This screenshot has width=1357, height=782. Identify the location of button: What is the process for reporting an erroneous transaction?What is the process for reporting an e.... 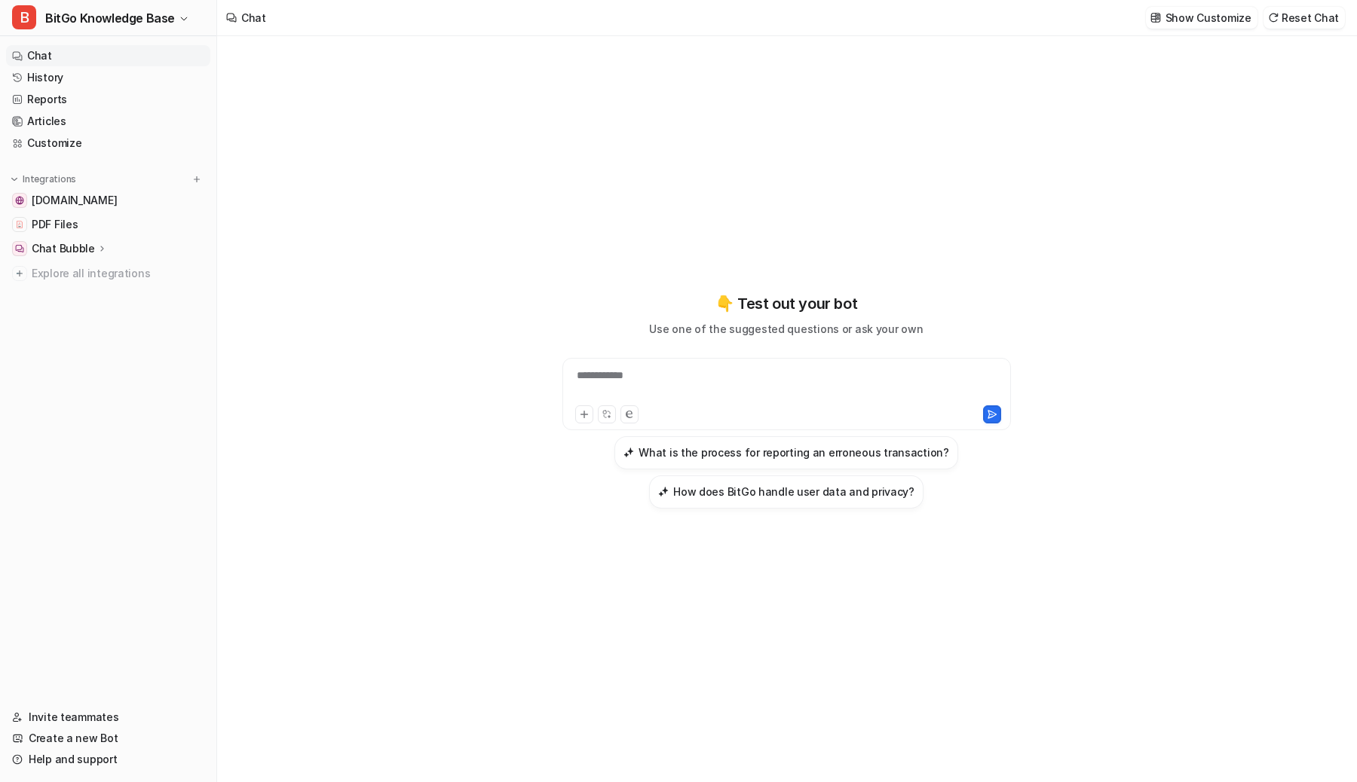
(786, 453).